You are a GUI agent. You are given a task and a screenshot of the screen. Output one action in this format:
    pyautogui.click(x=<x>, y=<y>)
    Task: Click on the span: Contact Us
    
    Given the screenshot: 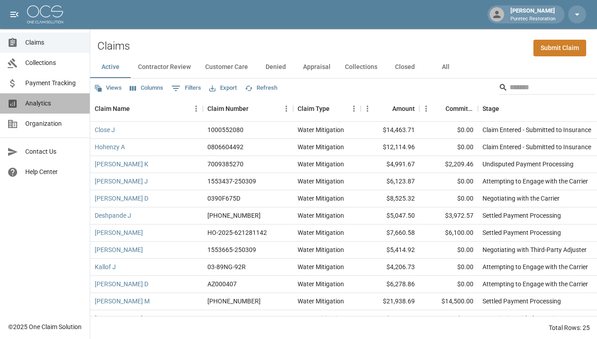 What is the action you would take?
    pyautogui.click(x=54, y=152)
    